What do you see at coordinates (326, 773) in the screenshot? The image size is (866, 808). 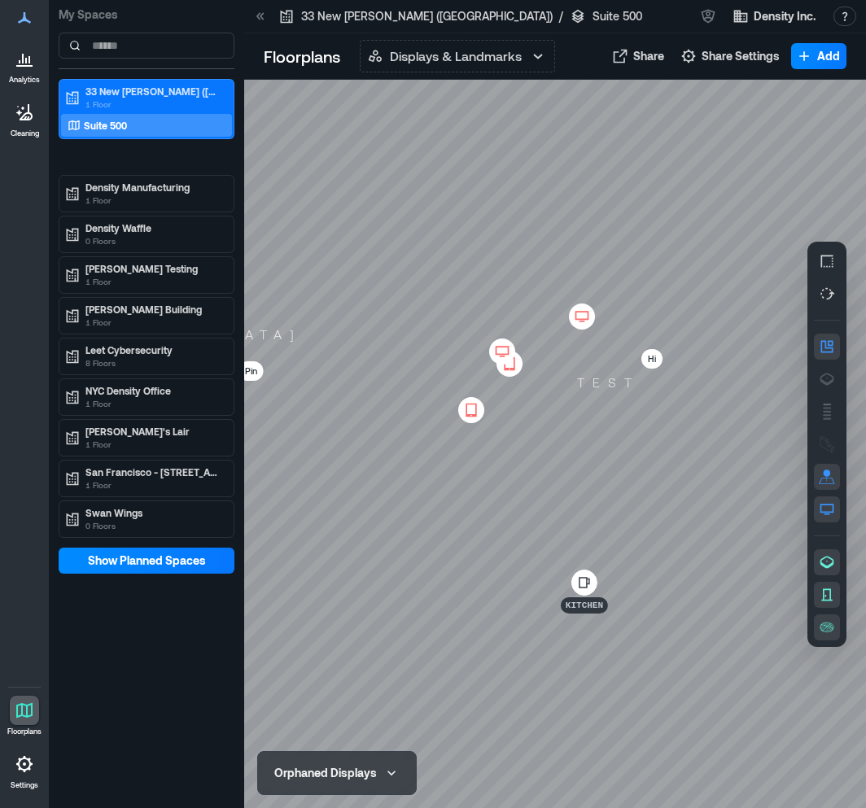 I see `div: Orphaned Displays` at bounding box center [326, 773].